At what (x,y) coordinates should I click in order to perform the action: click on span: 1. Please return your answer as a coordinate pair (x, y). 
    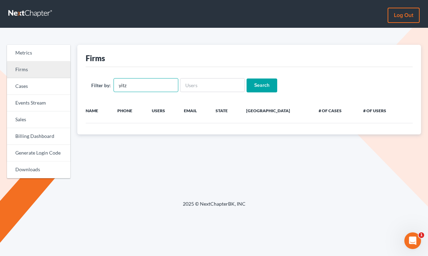
    Looking at the image, I should click on (421, 235).